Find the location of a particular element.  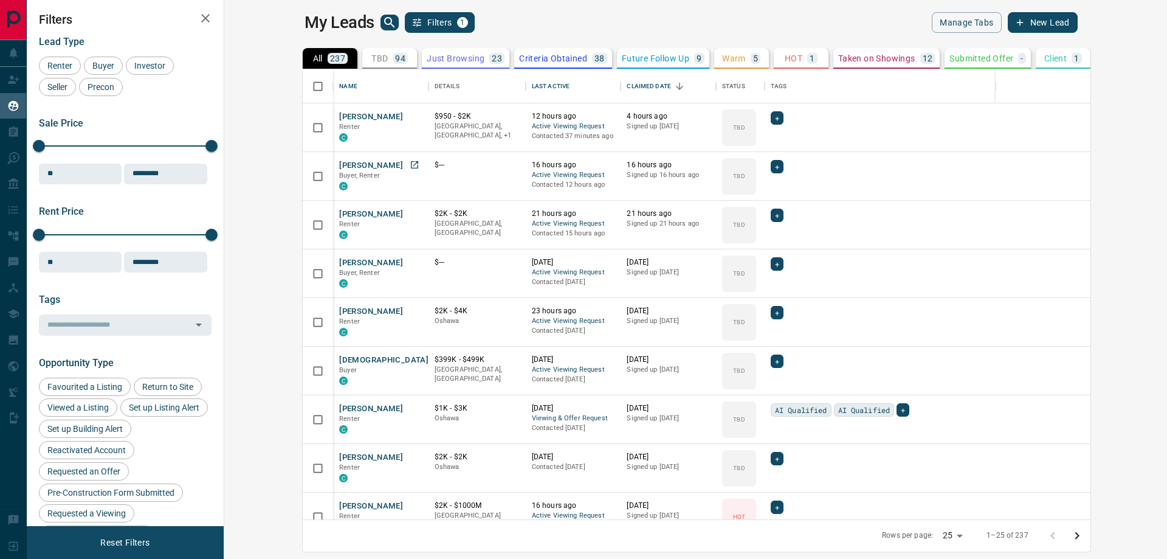

p: 21 hours ago is located at coordinates (573, 213).